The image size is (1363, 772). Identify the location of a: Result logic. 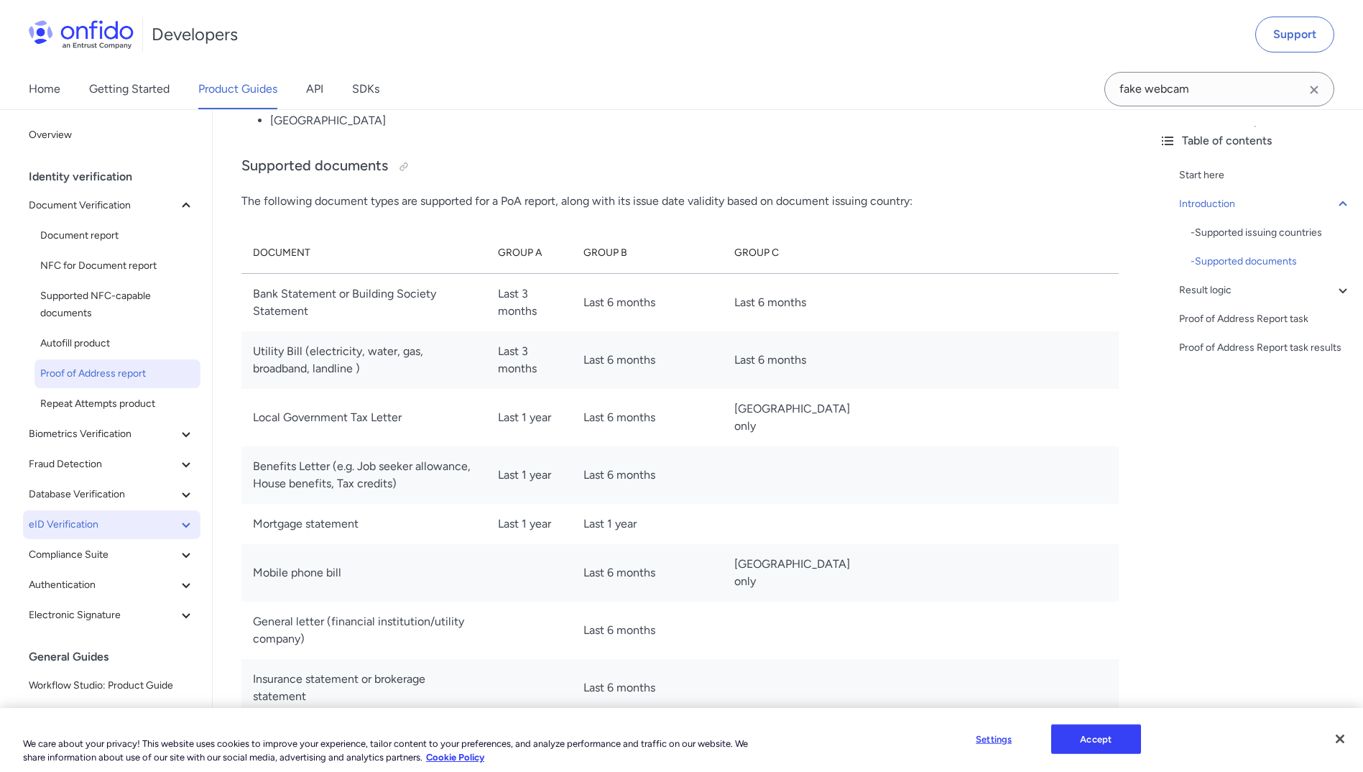
(1265, 290).